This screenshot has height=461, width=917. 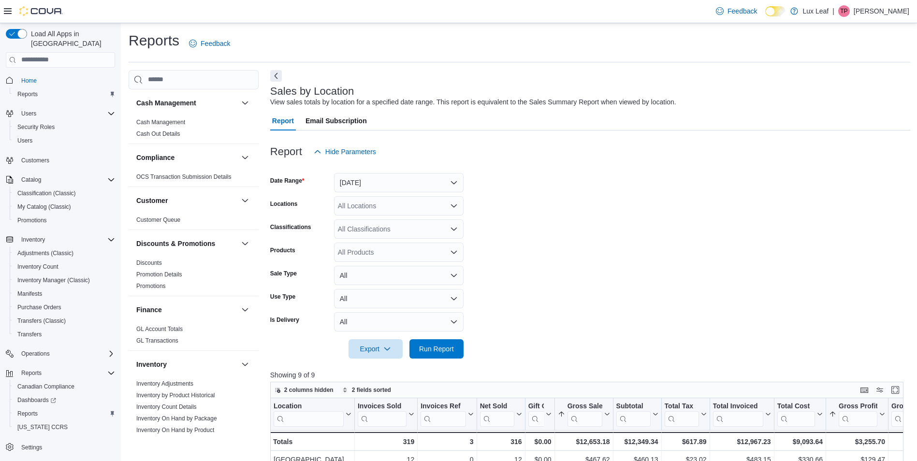 What do you see at coordinates (64, 127) in the screenshot?
I see `span: Security Roles` at bounding box center [64, 127].